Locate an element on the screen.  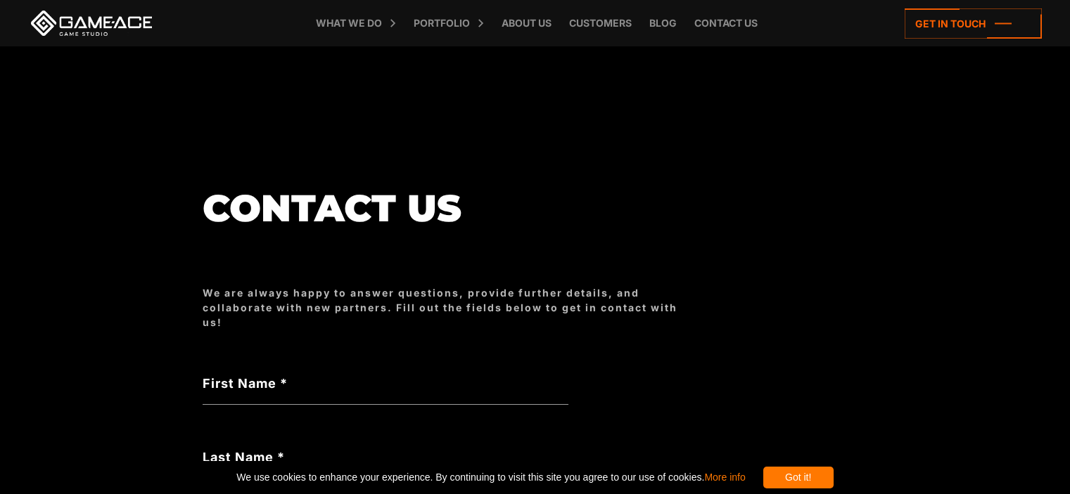
h1: Contact us is located at coordinates (449, 208).